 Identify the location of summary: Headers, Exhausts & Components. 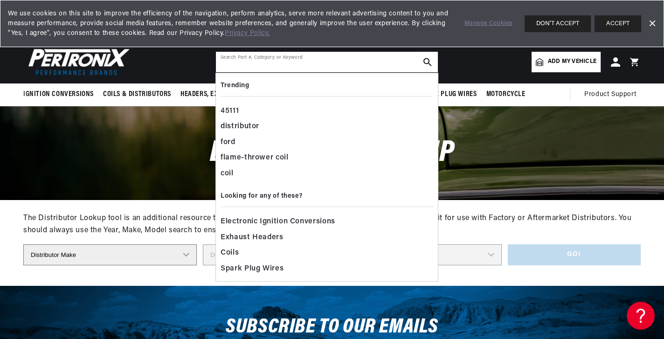
(235, 94).